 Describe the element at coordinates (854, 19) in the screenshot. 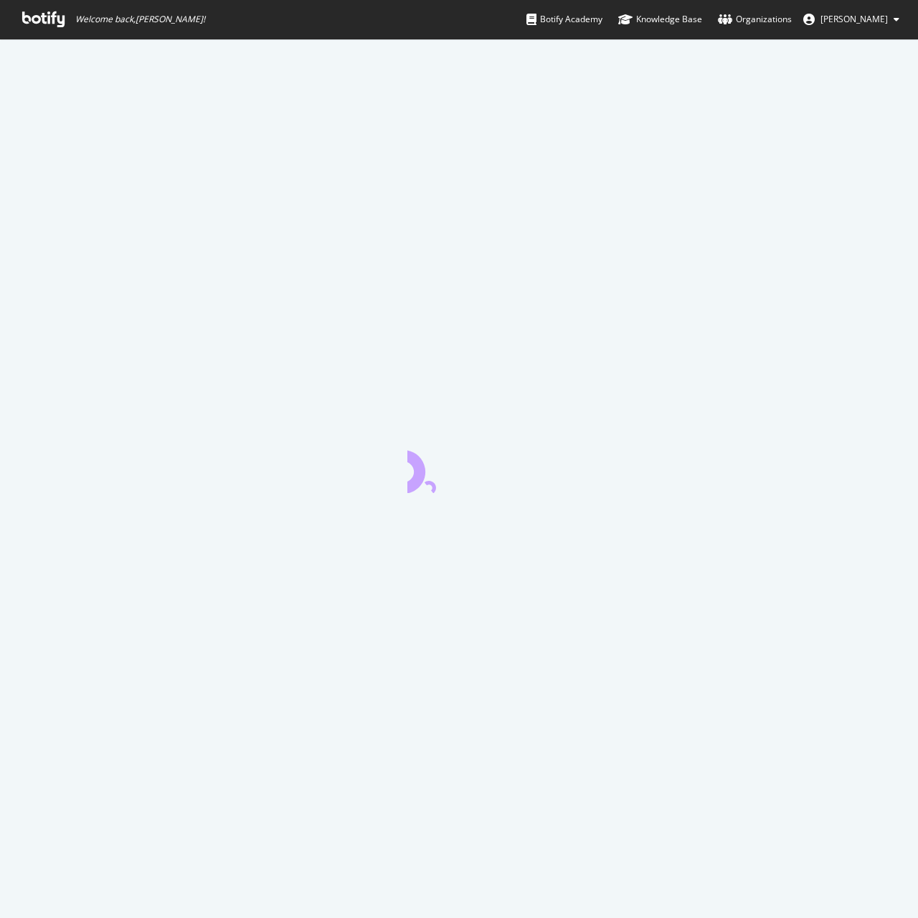

I see `span: Josh Chang` at that location.